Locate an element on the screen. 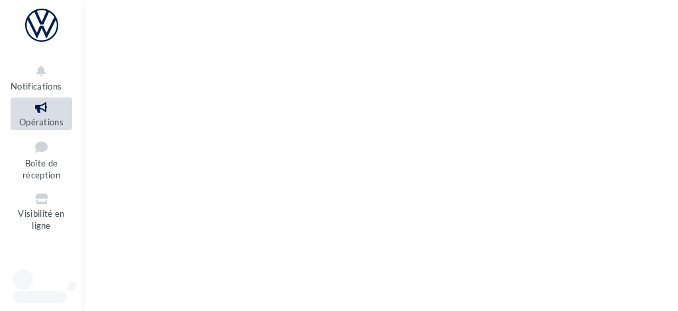 The height and width of the screenshot is (311, 678). span: Boîte de réception is located at coordinates (41, 169).